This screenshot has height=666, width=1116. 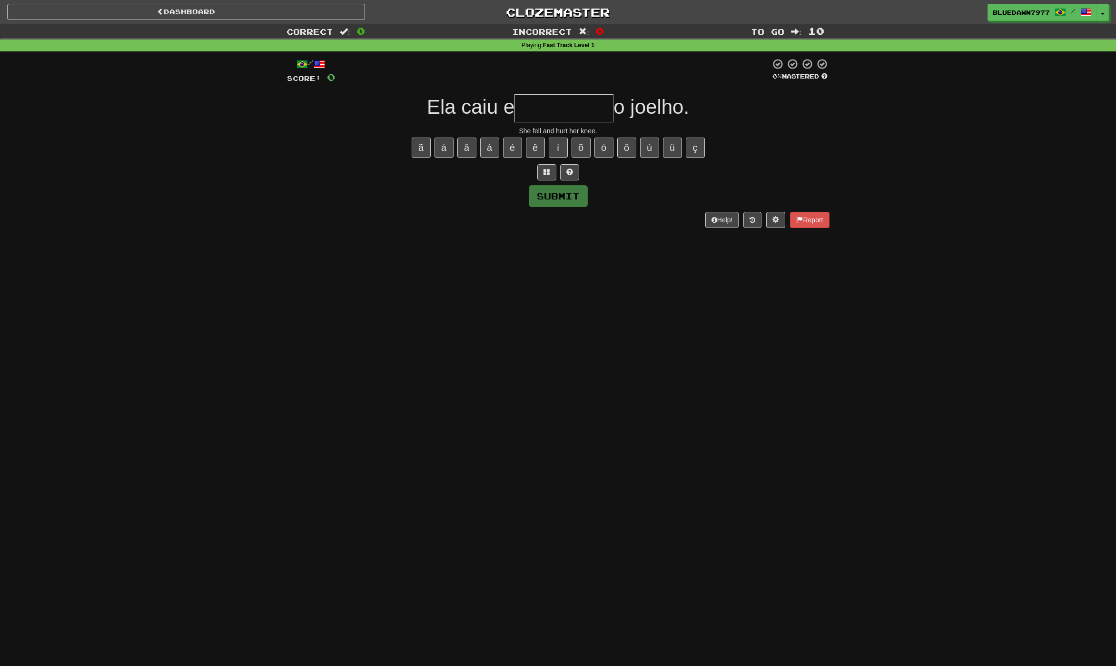 What do you see at coordinates (810, 220) in the screenshot?
I see `button: Report` at bounding box center [810, 220].